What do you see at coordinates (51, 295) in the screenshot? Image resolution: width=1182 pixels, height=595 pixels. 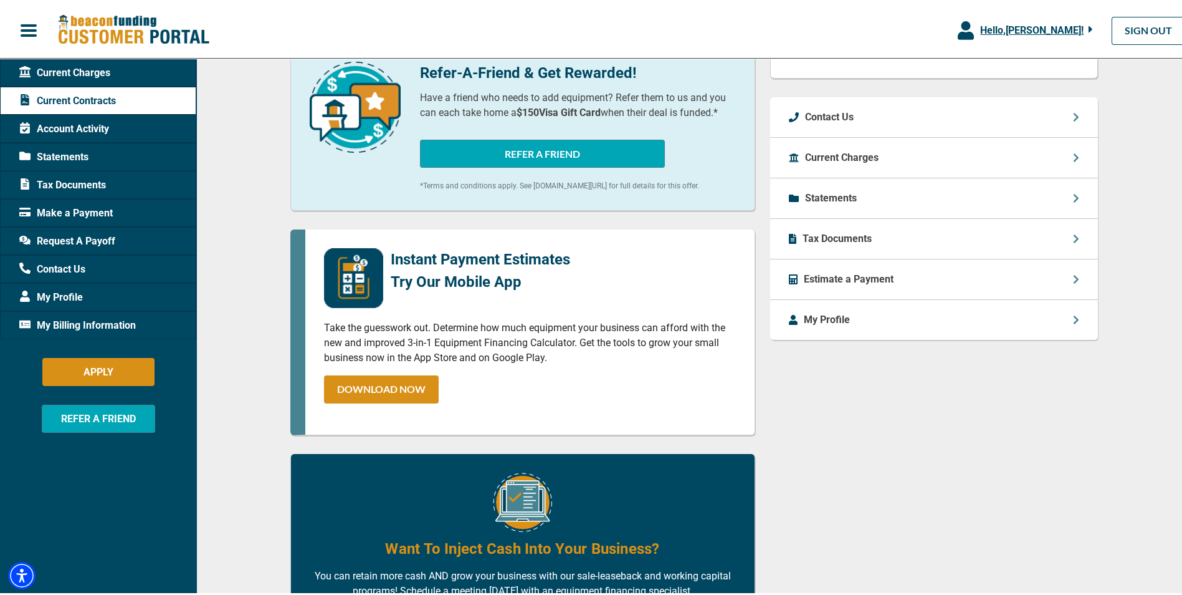 I see `span: My Profile` at bounding box center [51, 295].